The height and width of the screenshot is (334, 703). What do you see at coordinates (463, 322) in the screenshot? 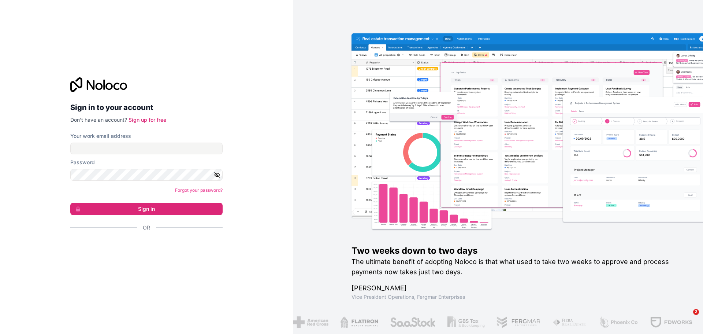
I see `img: /assets/gbstax-C-GtDUiK.png` at bounding box center [463, 322].